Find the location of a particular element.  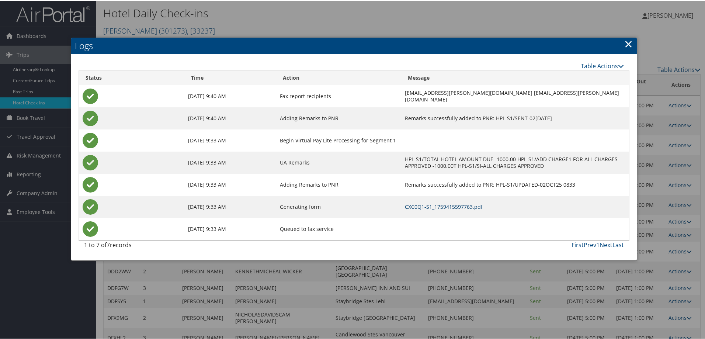

a: Last is located at coordinates (618, 244).